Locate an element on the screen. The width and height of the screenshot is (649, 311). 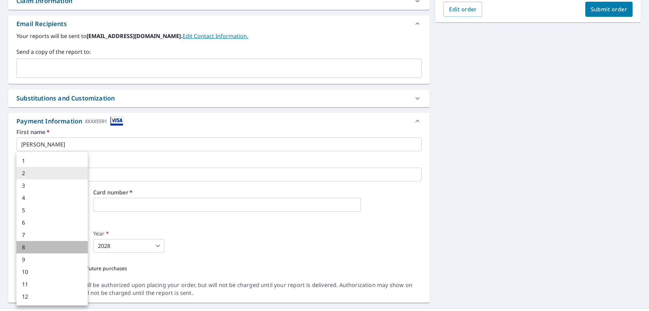
li: 1 is located at coordinates (52, 161).